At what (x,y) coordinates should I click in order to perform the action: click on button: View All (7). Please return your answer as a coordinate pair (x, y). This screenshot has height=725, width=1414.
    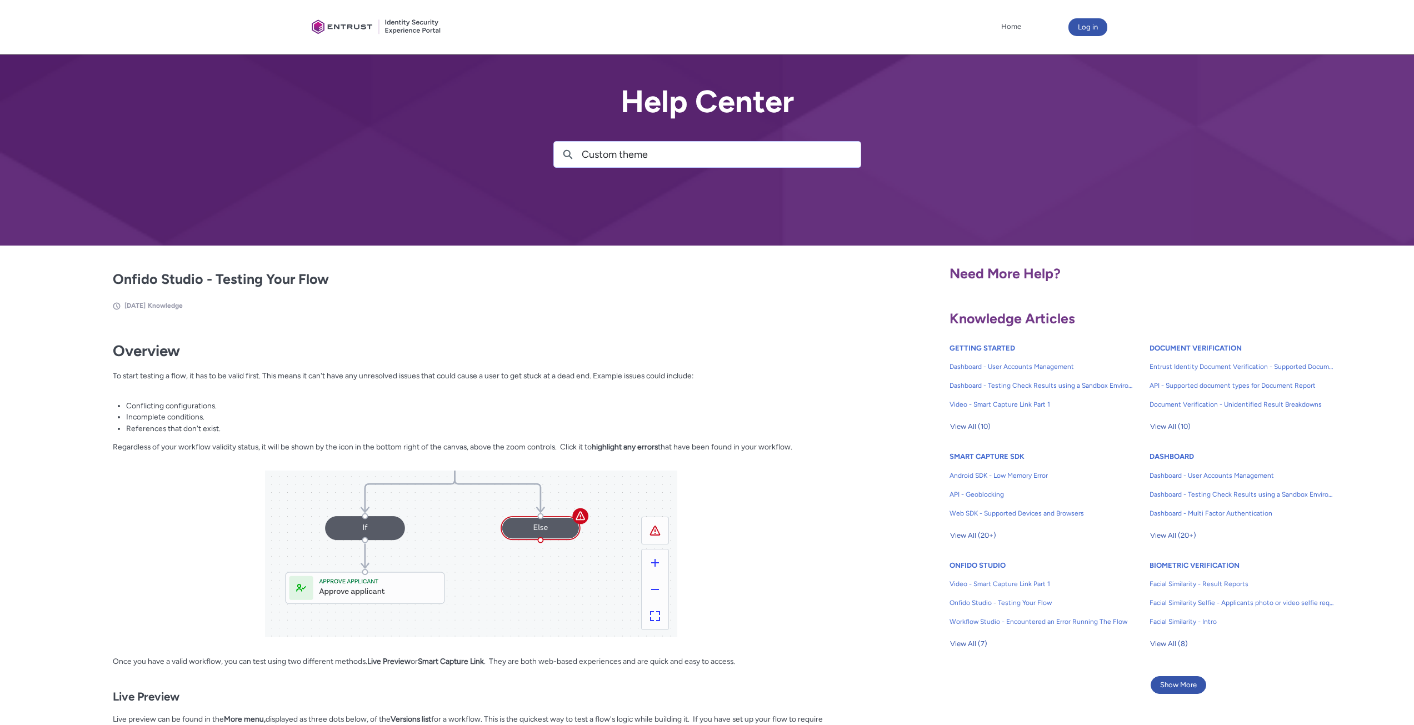
    Looking at the image, I should click on (968, 644).